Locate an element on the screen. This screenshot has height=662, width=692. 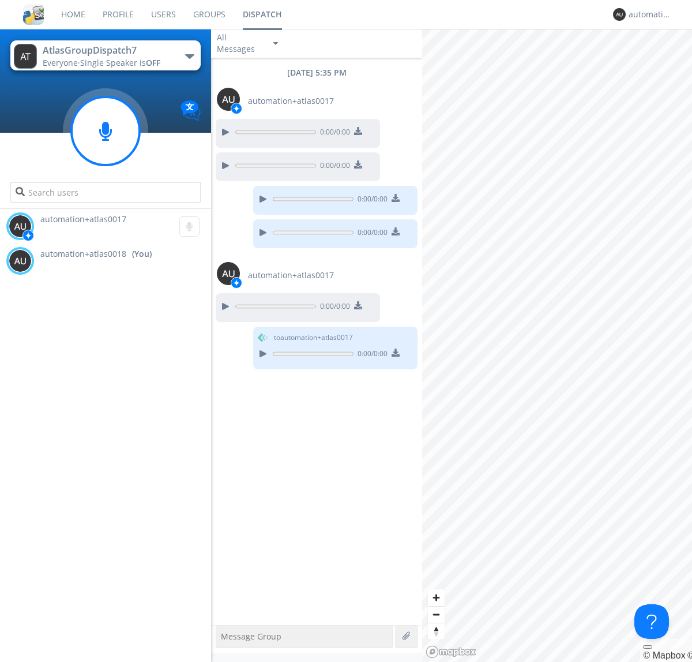
div: AtlasGroupDispatch7 is located at coordinates (107, 50).